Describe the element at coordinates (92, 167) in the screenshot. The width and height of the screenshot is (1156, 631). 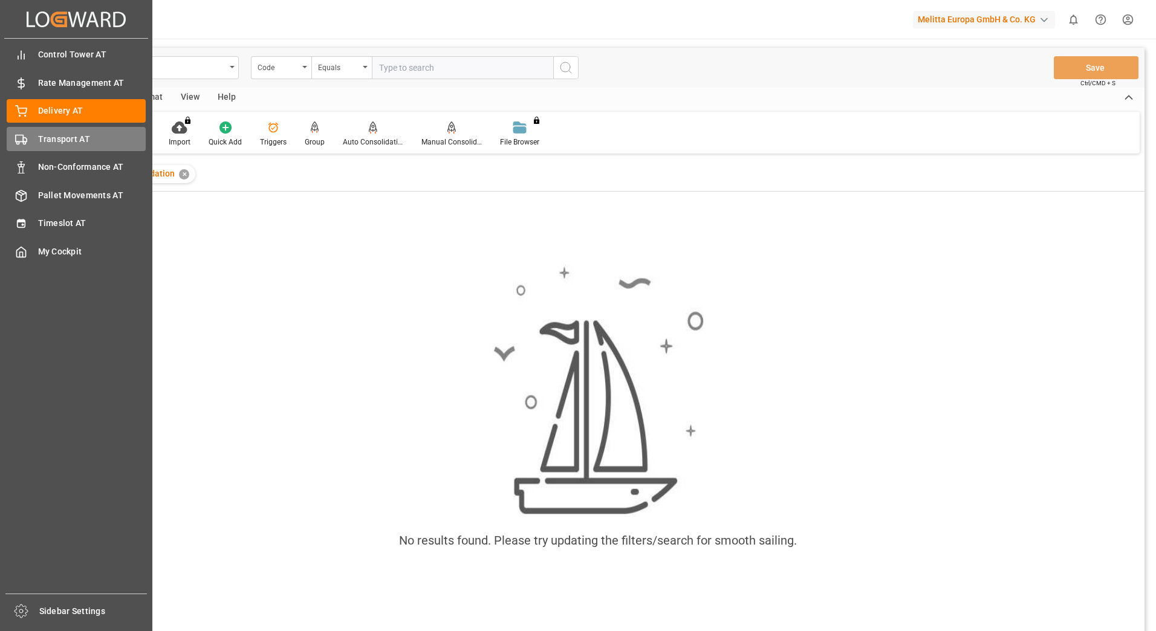
I see `span: Non-Conformance AT` at that location.